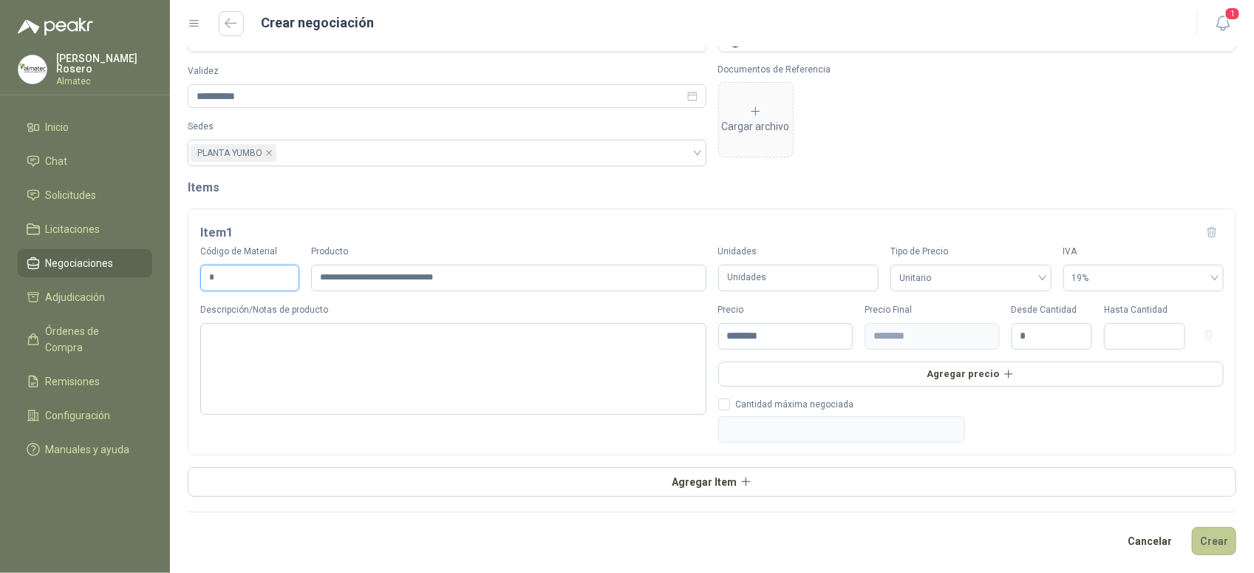 The image size is (1254, 573). What do you see at coordinates (33, 69) in the screenshot?
I see `img: Company Logo` at bounding box center [33, 69].